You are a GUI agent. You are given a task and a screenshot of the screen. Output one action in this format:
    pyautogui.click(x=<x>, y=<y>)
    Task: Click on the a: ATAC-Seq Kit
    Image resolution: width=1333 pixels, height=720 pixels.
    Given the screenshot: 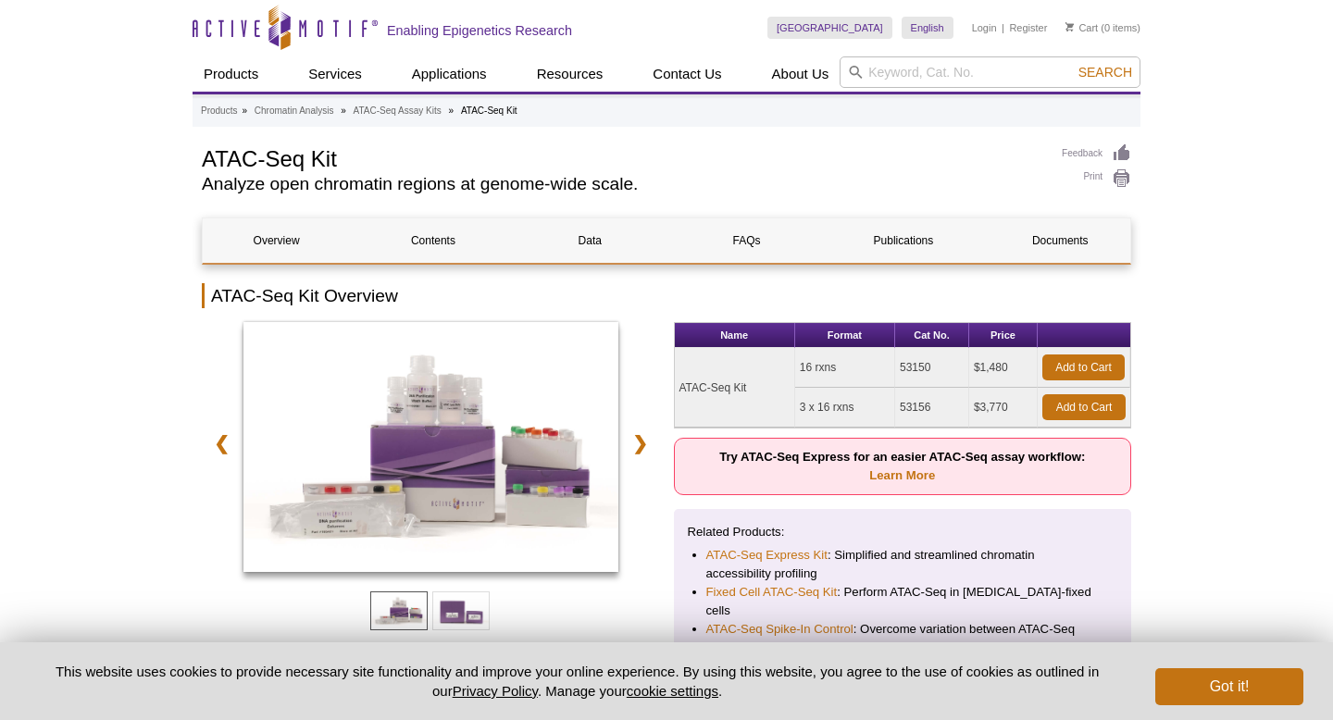 What is the action you would take?
    pyautogui.click(x=431, y=450)
    